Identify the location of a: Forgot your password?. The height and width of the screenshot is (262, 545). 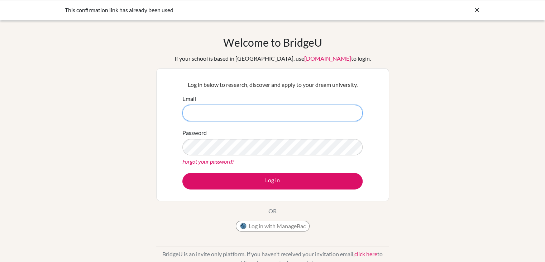
(208, 161).